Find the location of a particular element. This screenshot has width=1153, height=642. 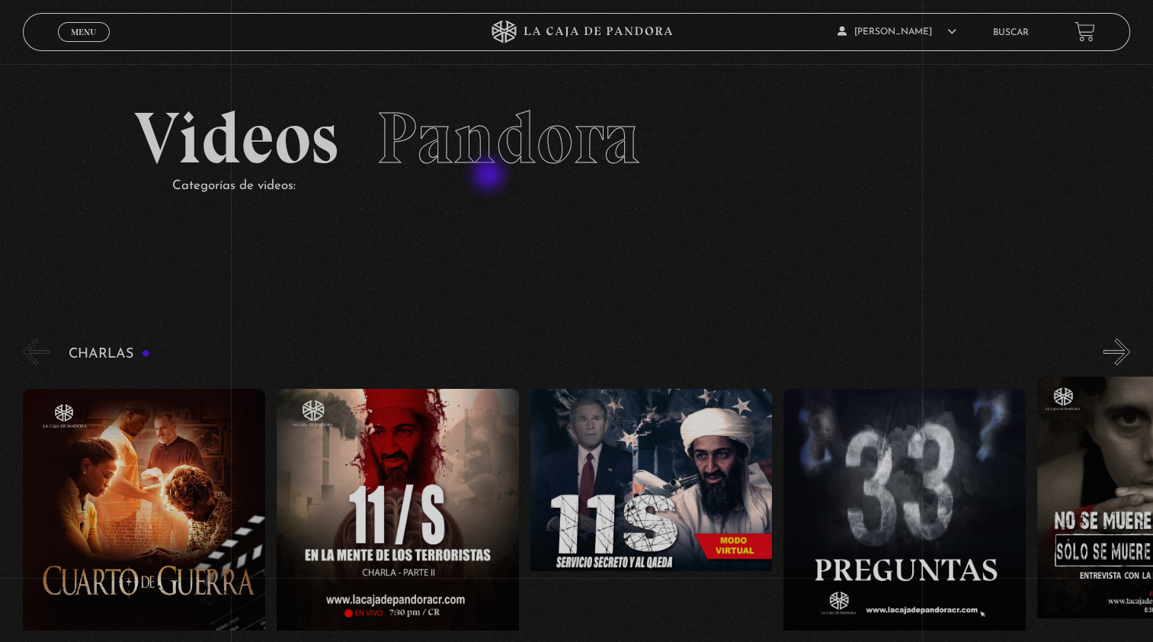

span: Menu is located at coordinates (83, 32).